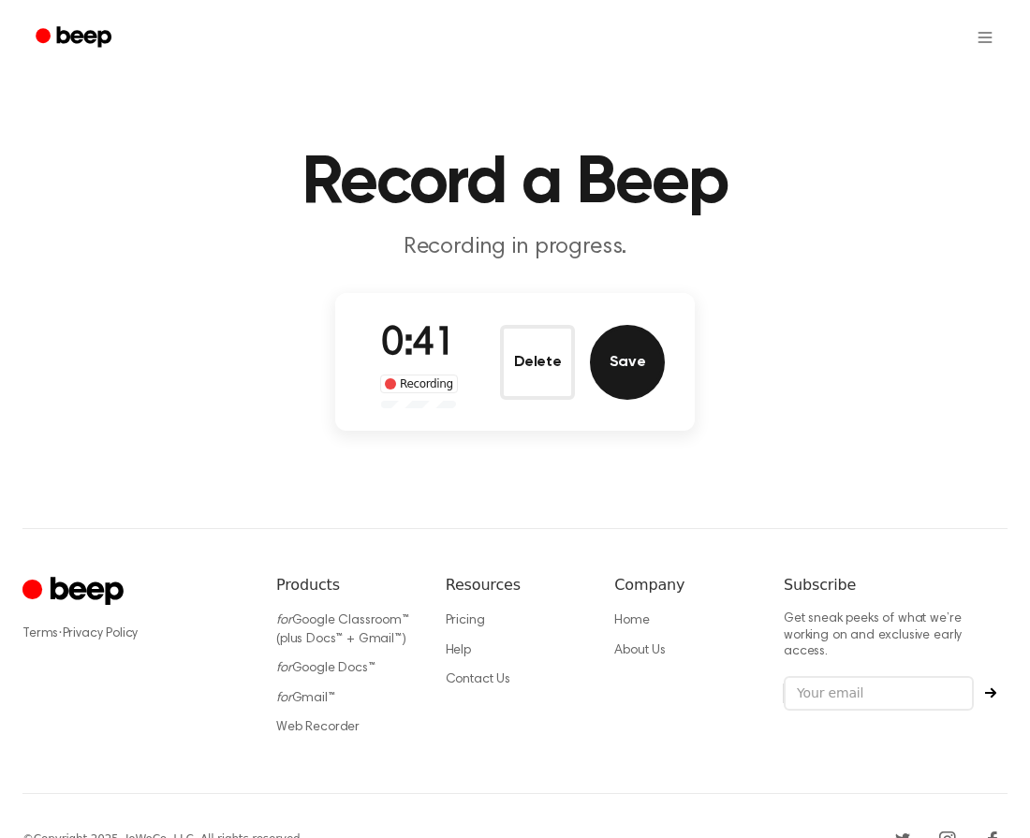 The height and width of the screenshot is (838, 1030). What do you see at coordinates (326, 669) in the screenshot?
I see `a: forGoogle Docs™` at bounding box center [326, 669].